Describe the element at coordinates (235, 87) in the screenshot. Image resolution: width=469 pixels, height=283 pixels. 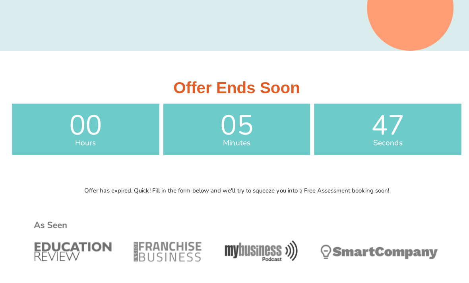
I see `h3: Offer Ends Soon` at that location.